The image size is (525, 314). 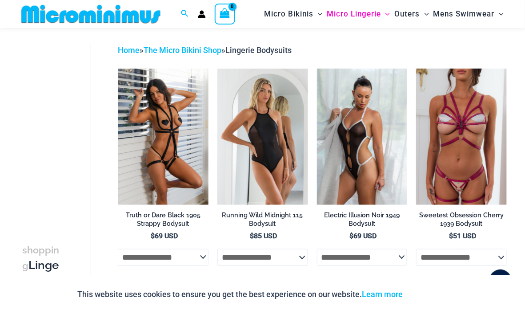 I want to click on h2: Sweetest Obsession Cherry 1939 Bodysuit, so click(x=462, y=219).